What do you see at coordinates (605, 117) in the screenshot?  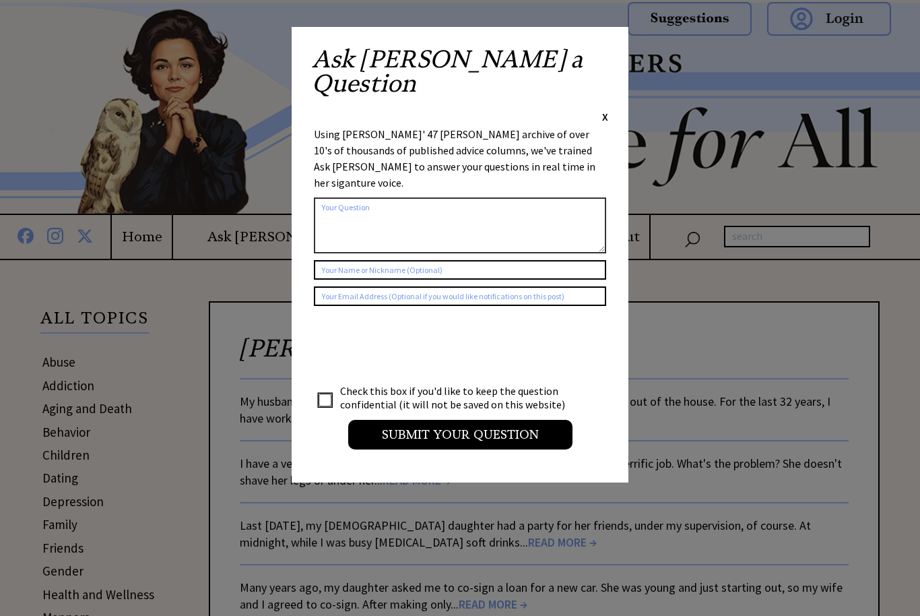 I see `span: X` at bounding box center [605, 117].